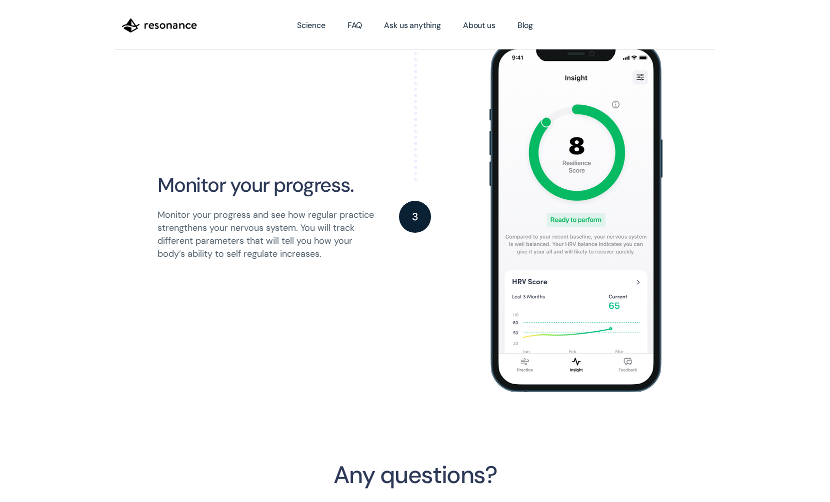 Image resolution: width=830 pixels, height=502 pixels. What do you see at coordinates (412, 25) in the screenshot?
I see `a: Ask us anything` at bounding box center [412, 25].